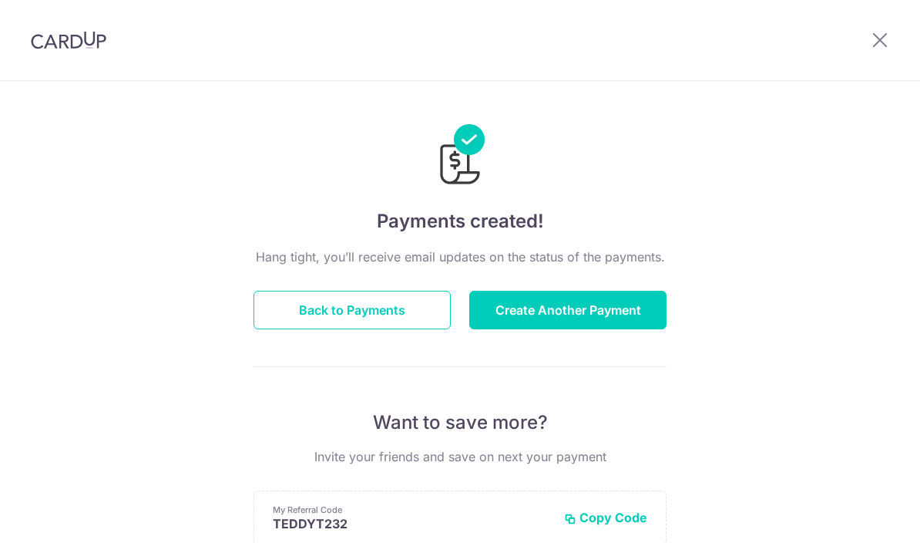 Image resolution: width=920 pixels, height=543 pixels. Describe the element at coordinates (568, 310) in the screenshot. I see `button: Create Another Payment` at that location.